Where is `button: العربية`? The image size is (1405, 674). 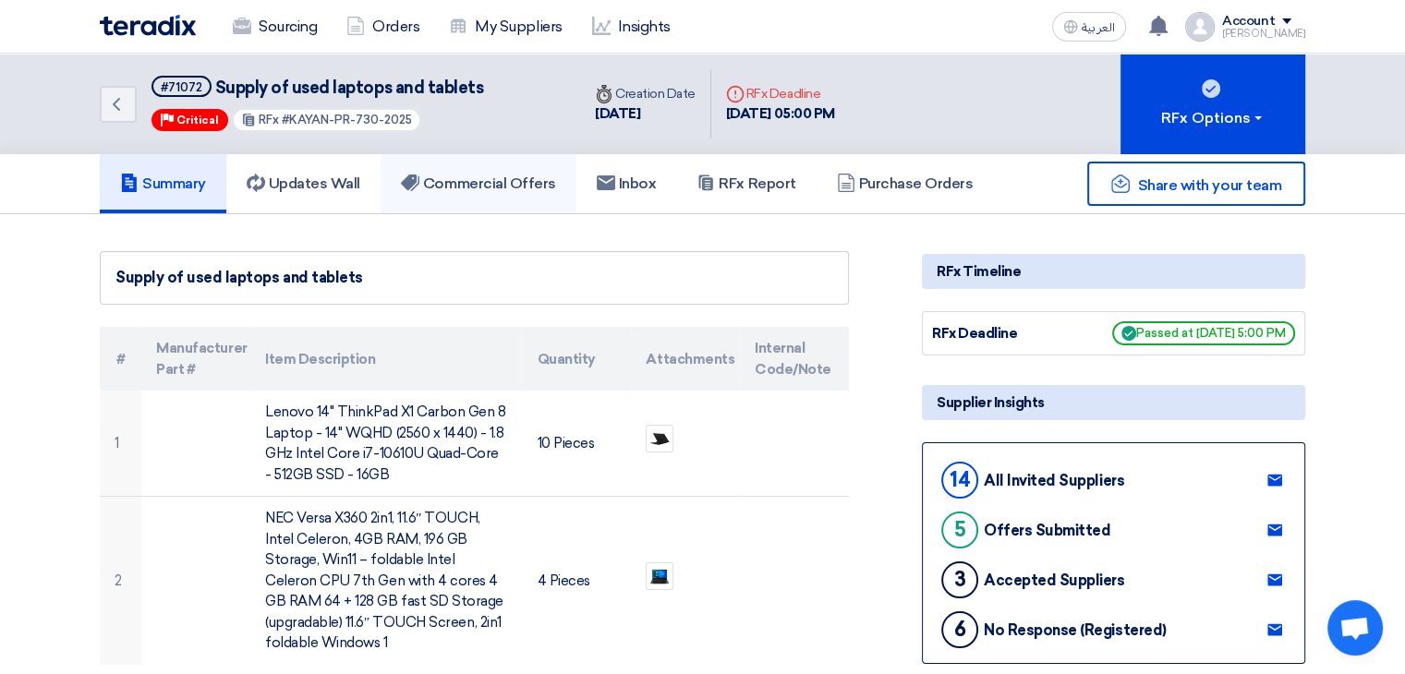 button: العربية is located at coordinates (1089, 27).